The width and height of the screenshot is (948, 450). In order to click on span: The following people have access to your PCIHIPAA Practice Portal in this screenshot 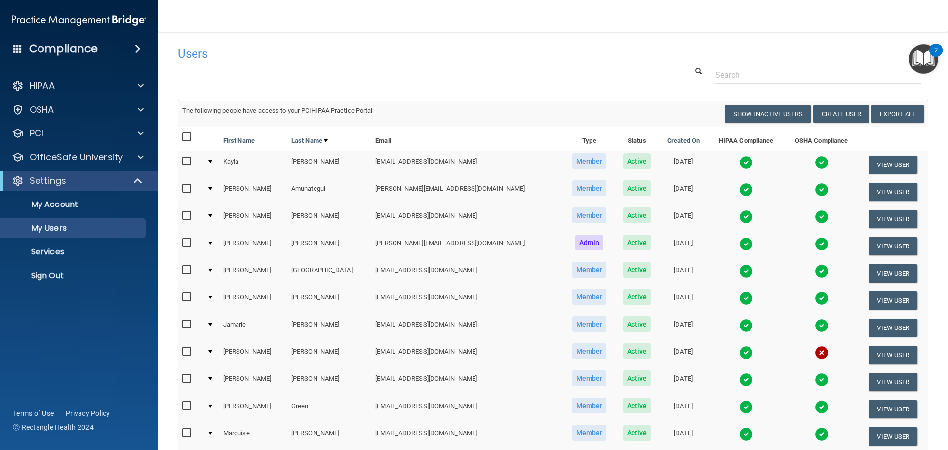, I will do `click(277, 110)`.